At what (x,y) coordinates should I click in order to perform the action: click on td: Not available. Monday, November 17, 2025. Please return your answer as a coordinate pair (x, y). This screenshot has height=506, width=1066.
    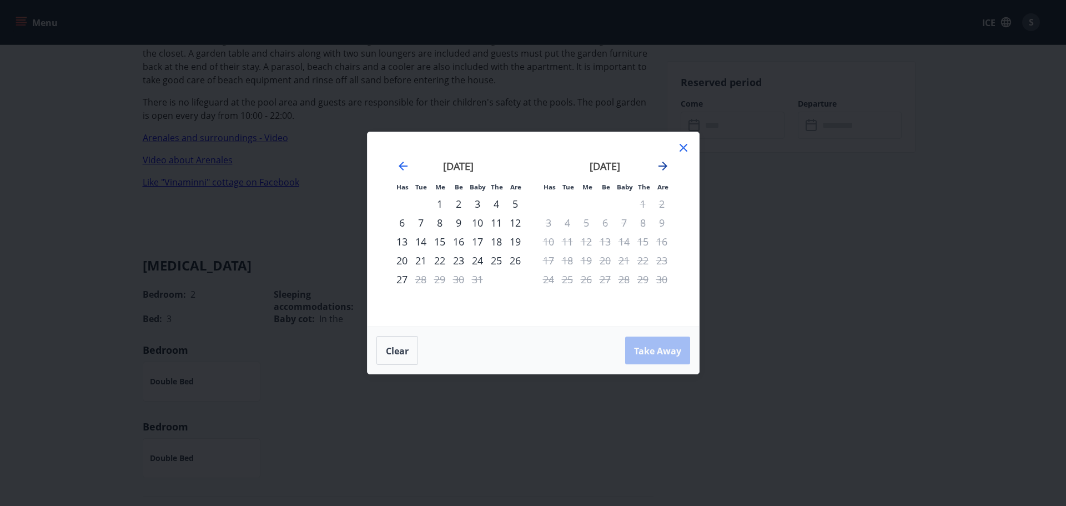
    Looking at the image, I should click on (549, 260).